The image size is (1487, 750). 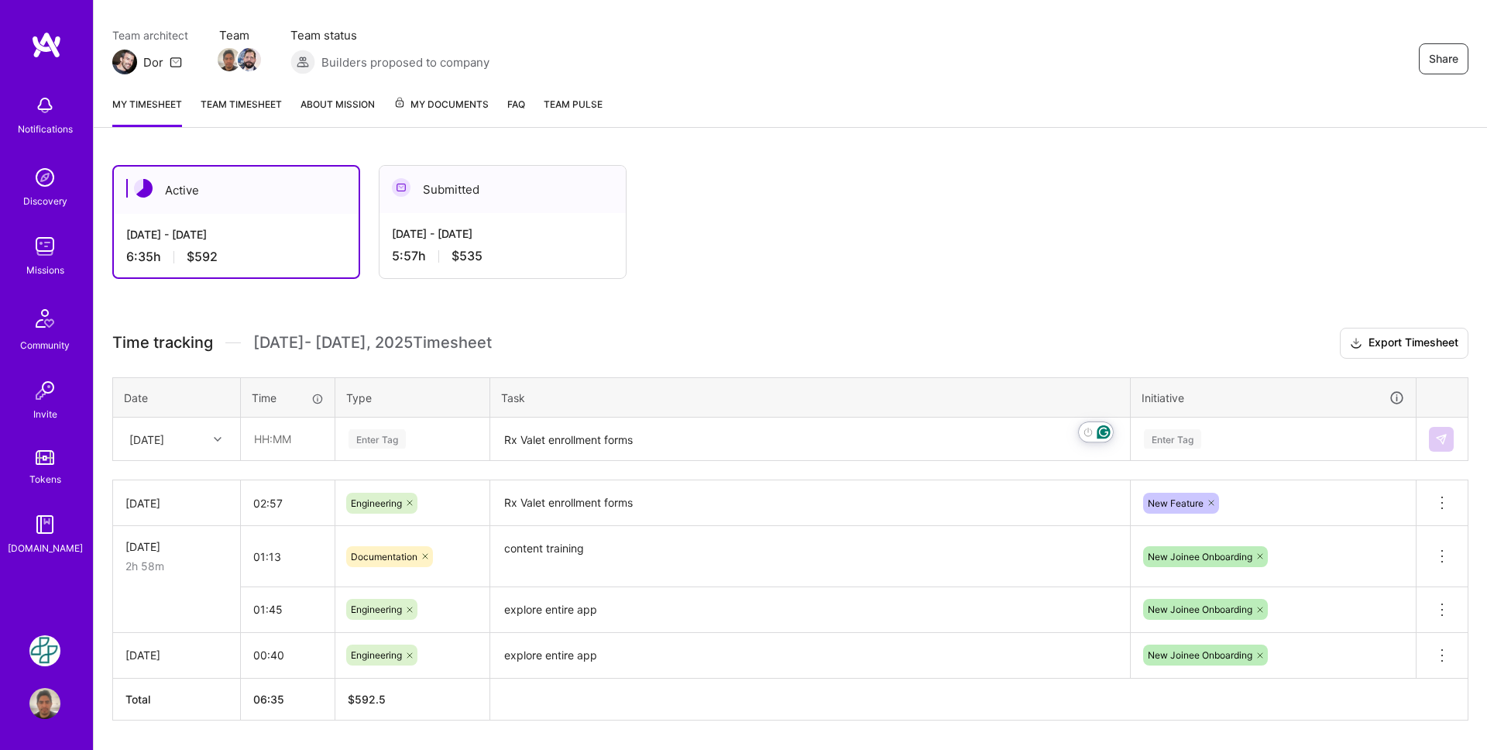 I want to click on img: Active, so click(x=143, y=188).